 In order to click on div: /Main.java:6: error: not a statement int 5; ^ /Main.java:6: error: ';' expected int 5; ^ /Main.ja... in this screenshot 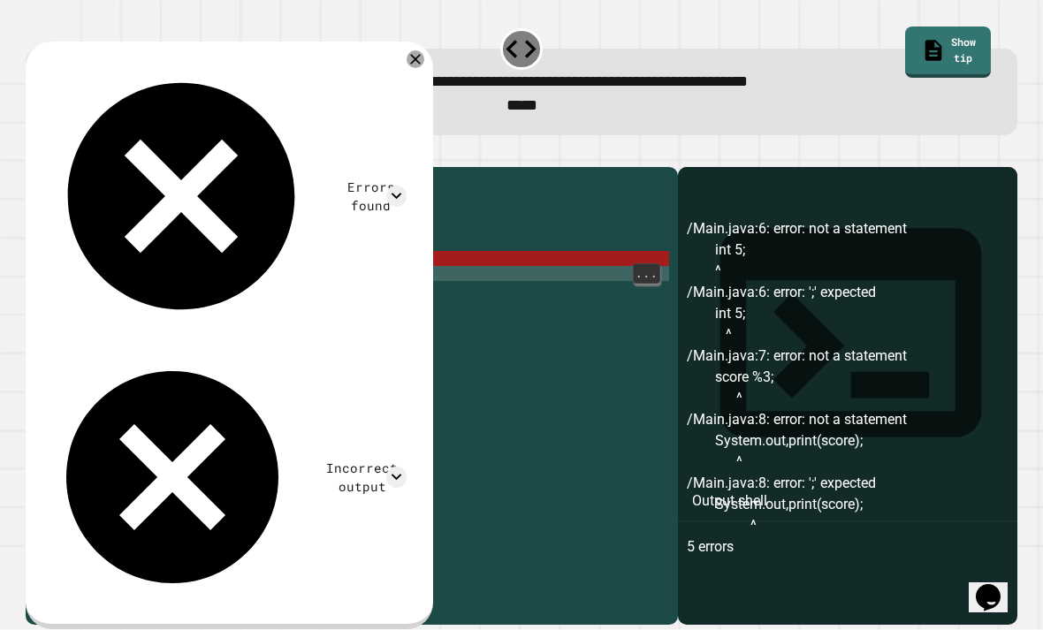, I will do `click(848, 422)`.